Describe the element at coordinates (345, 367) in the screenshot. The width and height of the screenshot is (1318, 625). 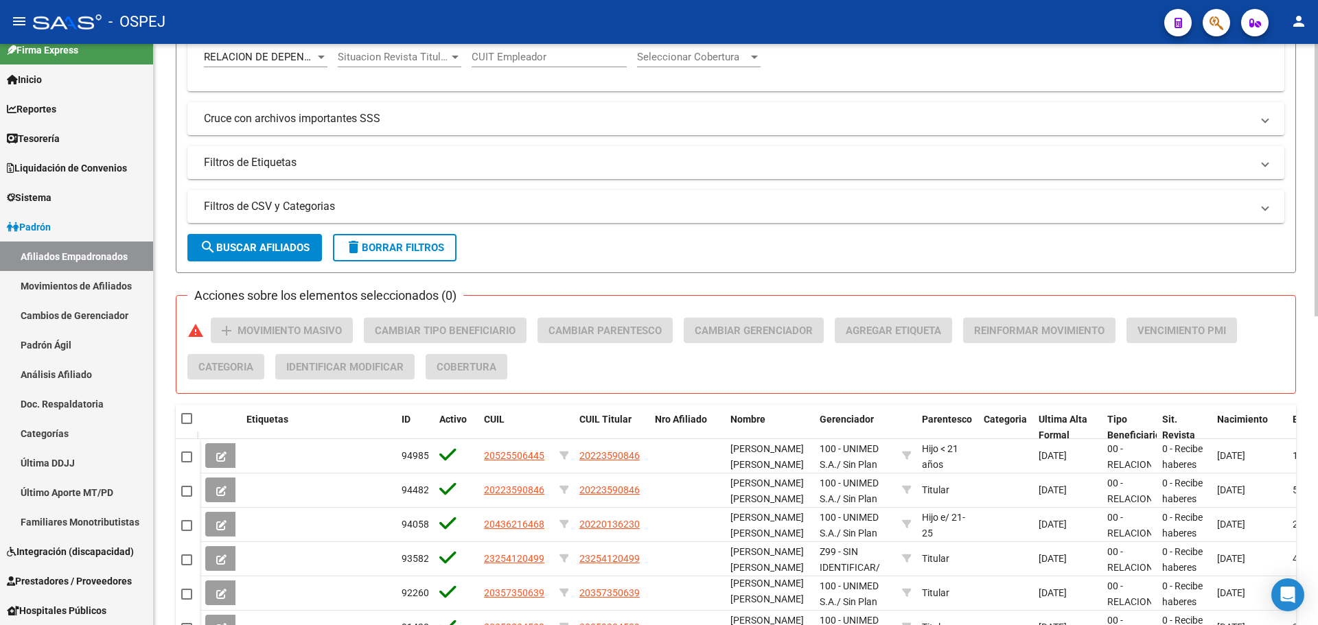
I see `button: Identificar Modificar` at that location.